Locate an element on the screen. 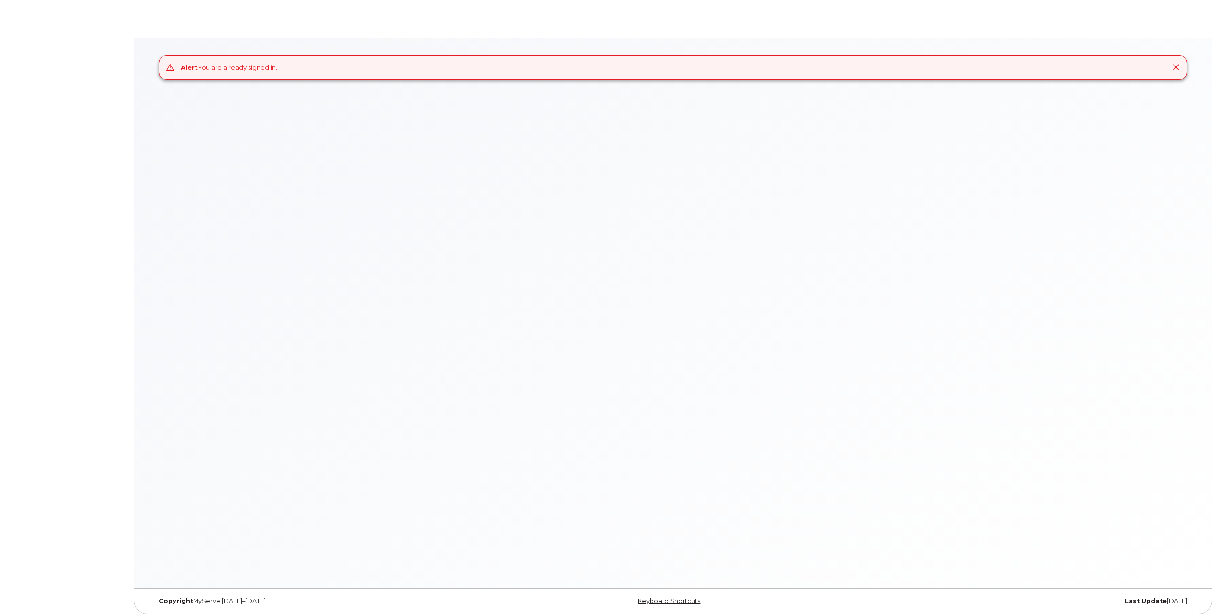 Image resolution: width=1217 pixels, height=614 pixels. strong: Last Update is located at coordinates (1145, 600).